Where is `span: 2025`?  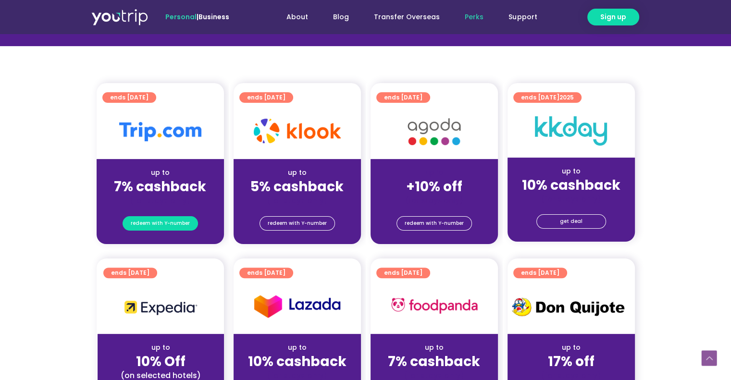 span: 2025 is located at coordinates (567, 97).